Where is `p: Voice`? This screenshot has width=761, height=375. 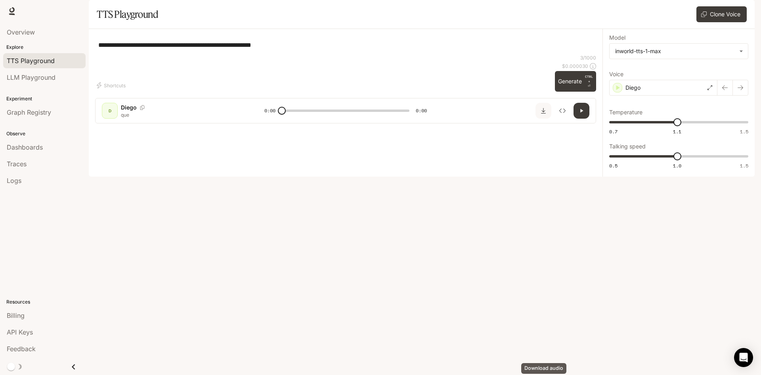
p: Voice is located at coordinates (617, 74).